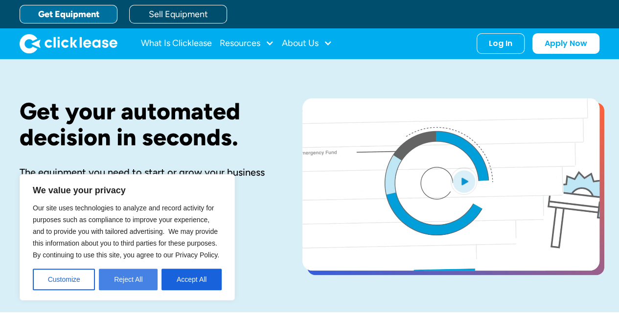 The width and height of the screenshot is (619, 320). I want to click on a: Get Equipment, so click(68, 14).